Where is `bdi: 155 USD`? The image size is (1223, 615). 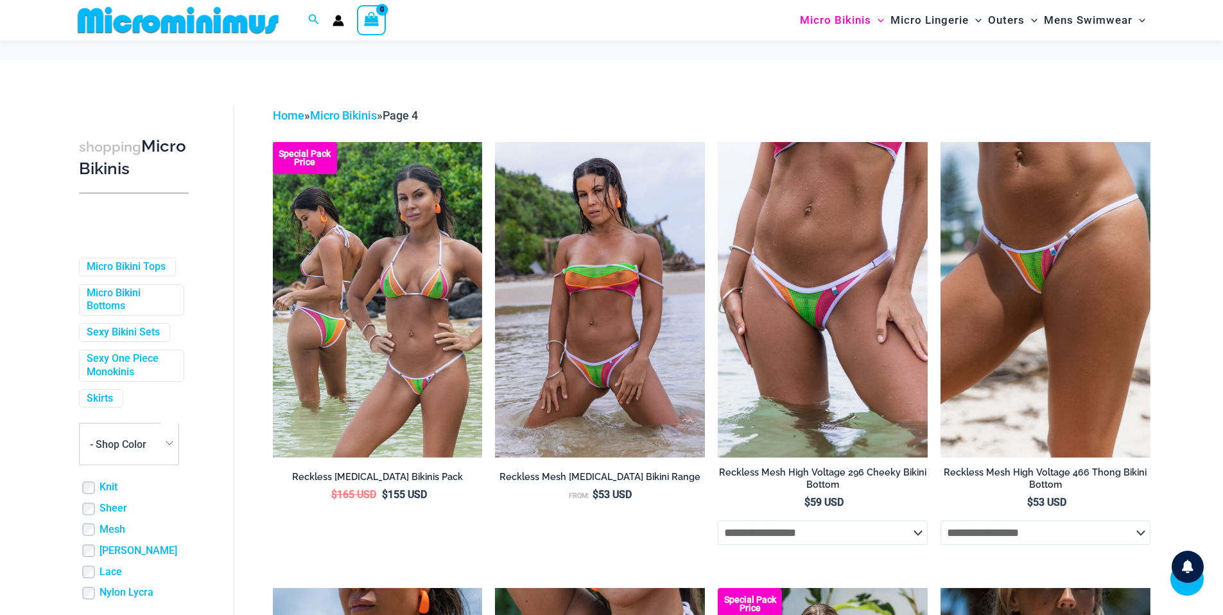 bdi: 155 USD is located at coordinates (405, 494).